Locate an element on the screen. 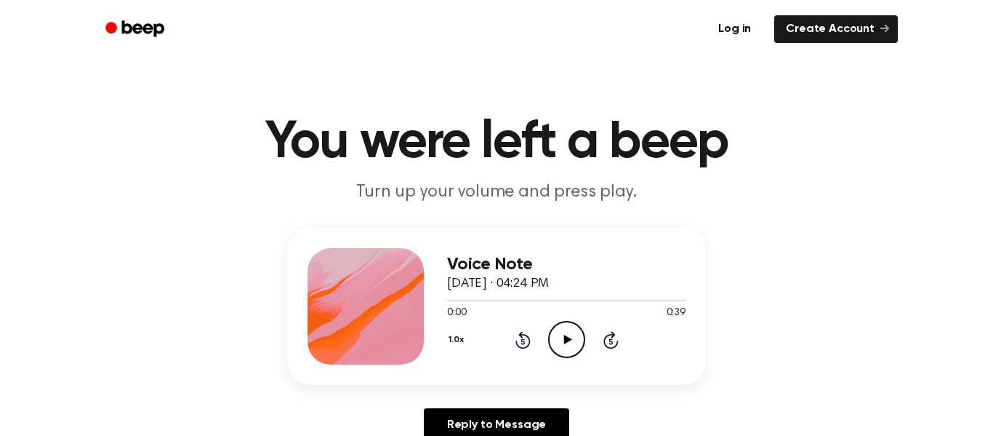 Image resolution: width=993 pixels, height=436 pixels. button: 1.0x is located at coordinates (458, 340).